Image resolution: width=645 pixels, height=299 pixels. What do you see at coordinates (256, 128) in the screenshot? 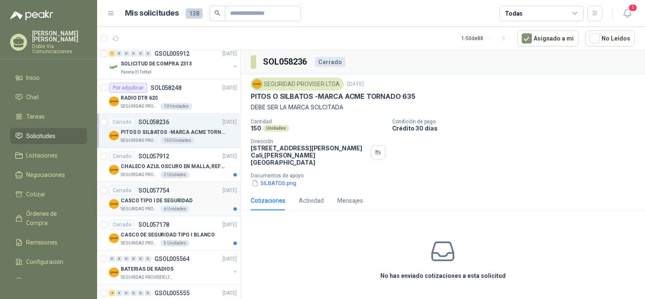
I see `p: 150` at bounding box center [256, 128].